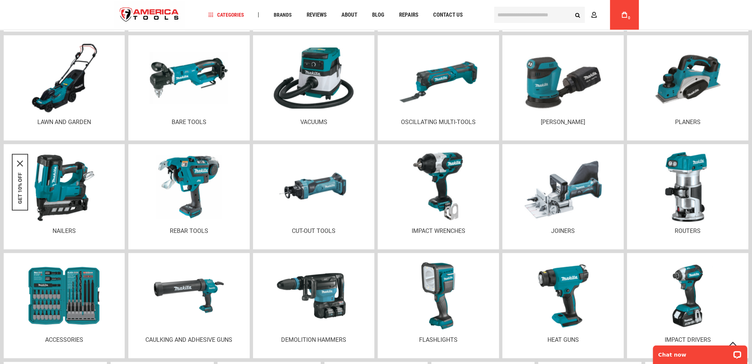 The width and height of the screenshot is (752, 364). I want to click on a: Joiners cat Joiners, so click(563, 196).